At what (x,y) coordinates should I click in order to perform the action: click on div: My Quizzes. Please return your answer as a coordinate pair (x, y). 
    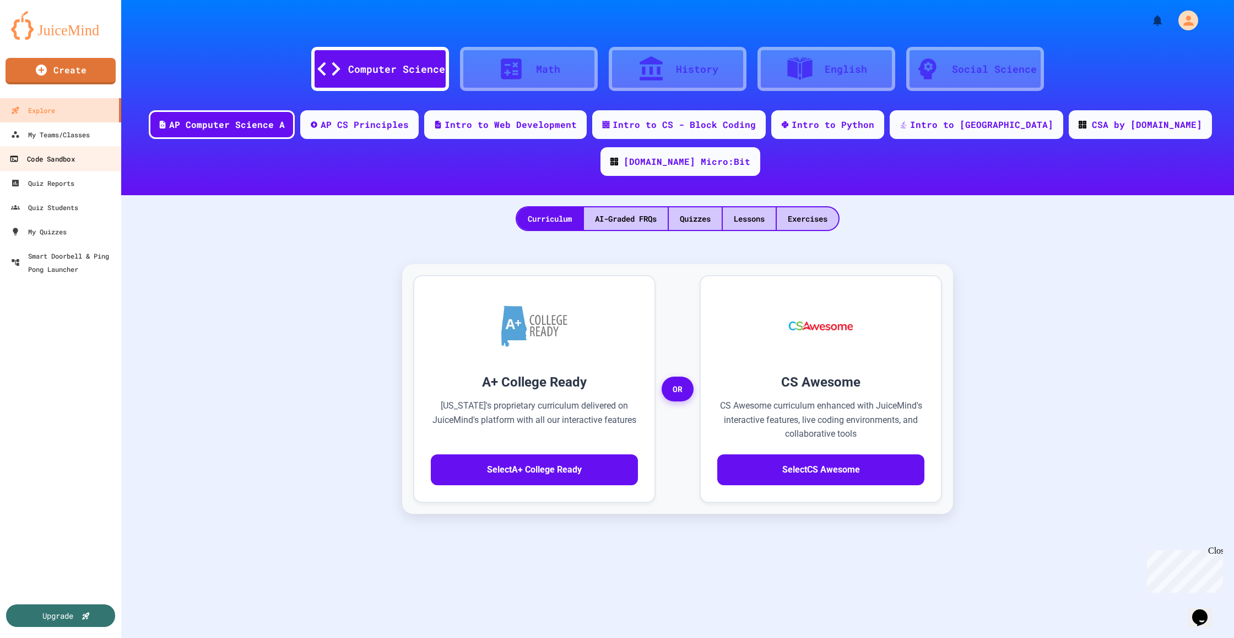
    Looking at the image, I should click on (39, 231).